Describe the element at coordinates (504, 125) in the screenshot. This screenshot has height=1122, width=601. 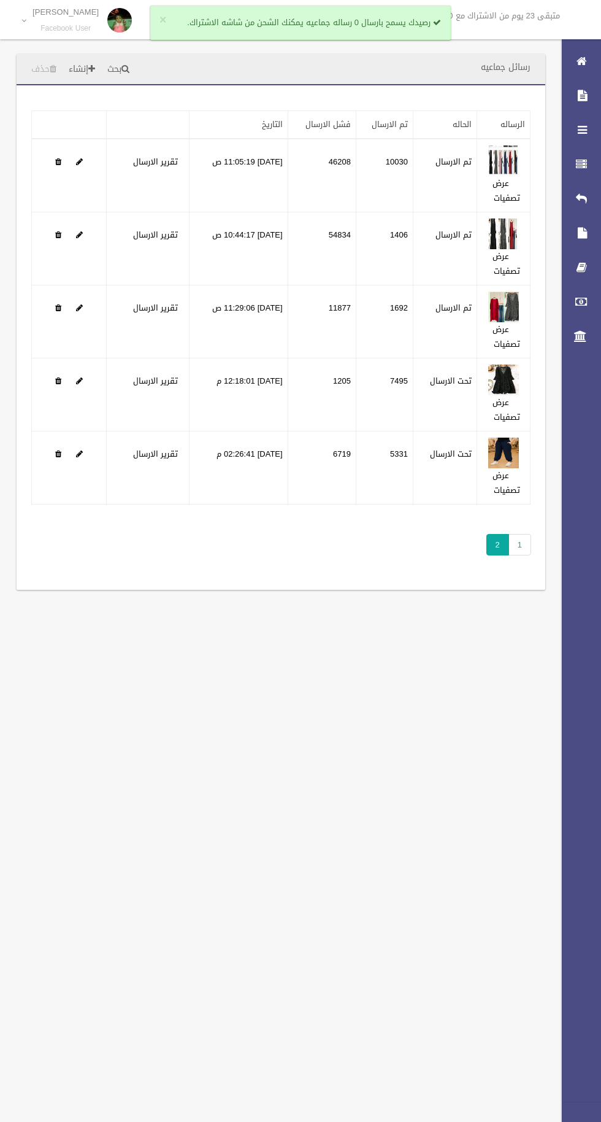
I see `th: الرساله` at that location.